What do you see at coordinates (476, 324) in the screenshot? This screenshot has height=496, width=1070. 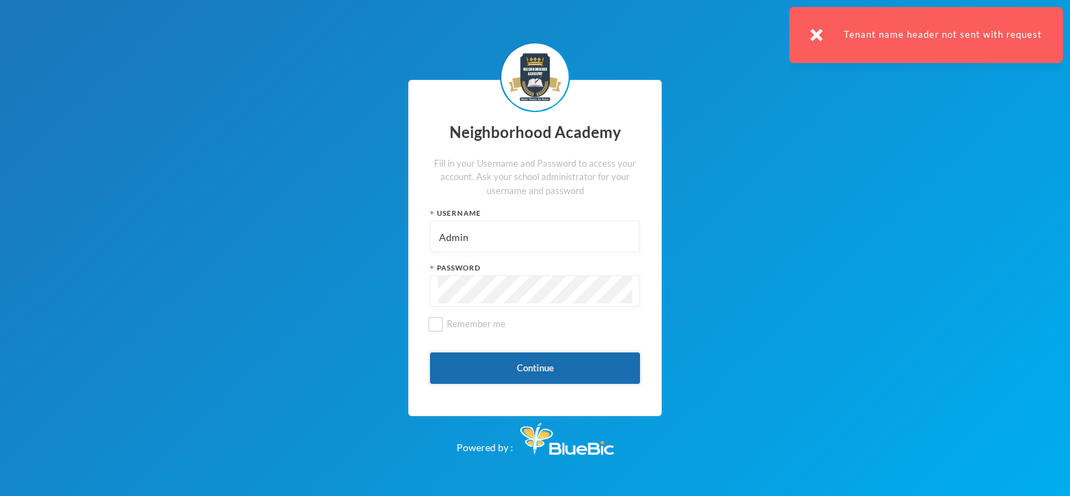 I see `span: Remember me` at bounding box center [476, 324].